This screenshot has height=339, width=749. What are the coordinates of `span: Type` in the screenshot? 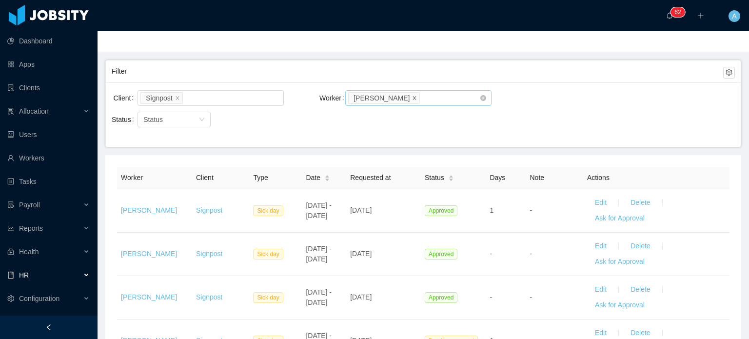 It's located at (261, 178).